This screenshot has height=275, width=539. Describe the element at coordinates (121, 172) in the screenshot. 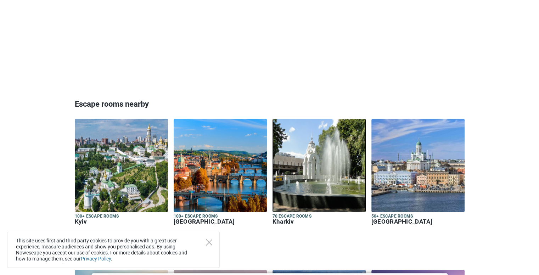

I see `a: 100+ escape rooms Kyiv` at that location.